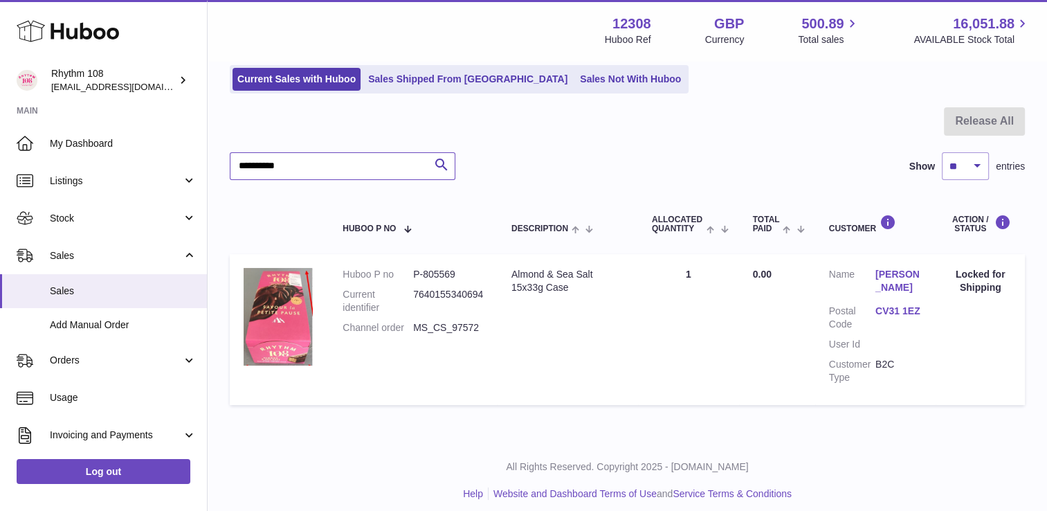  Describe the element at coordinates (116, 434) in the screenshot. I see `span: Invoicing and Payments` at that location.